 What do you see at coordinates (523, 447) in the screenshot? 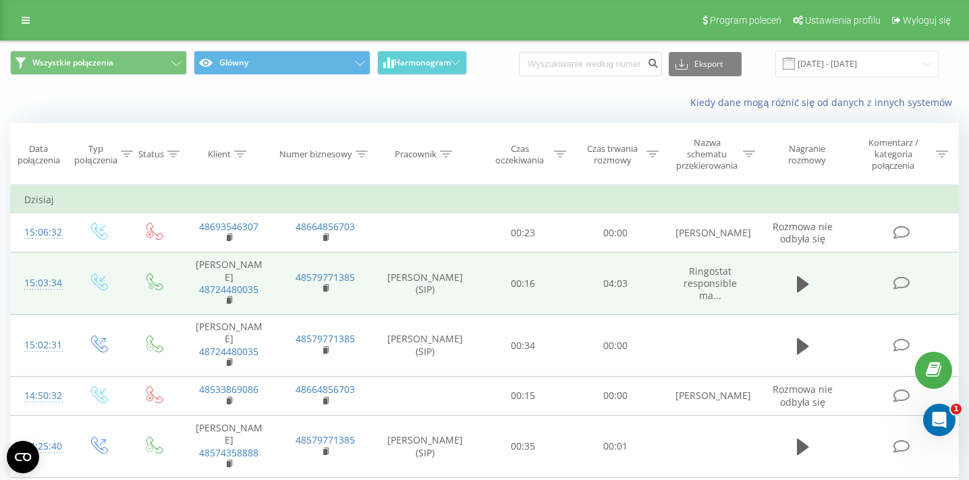
I see `td: 00:35` at bounding box center [523, 447].